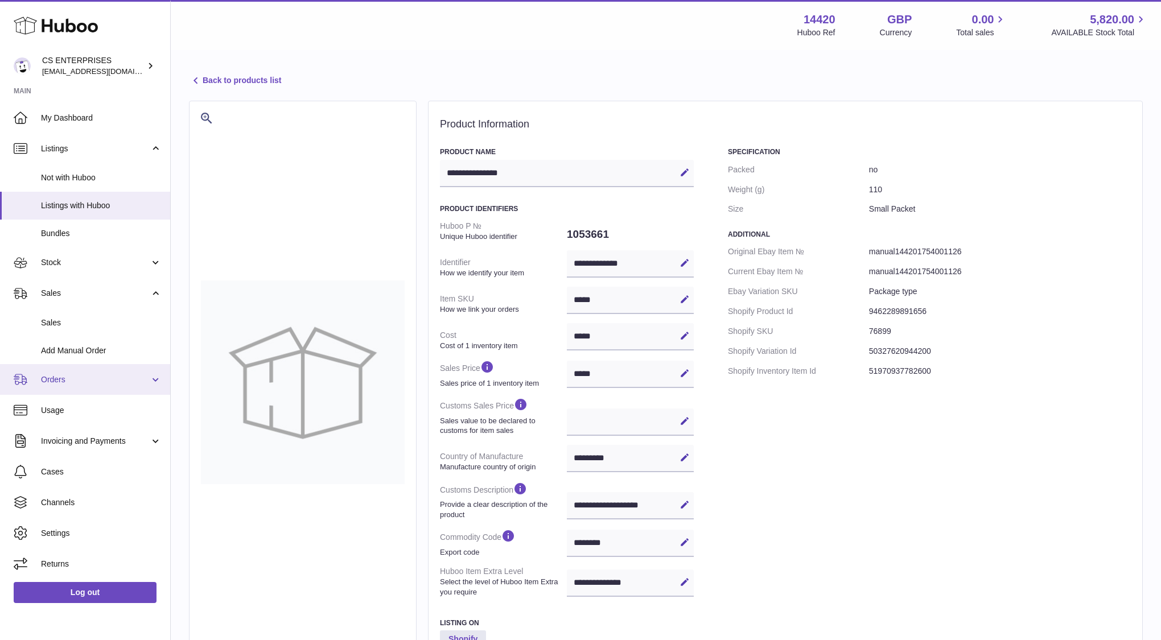 The height and width of the screenshot is (640, 1161). Describe the element at coordinates (567, 152) in the screenshot. I see `h3: Product Name` at that location.